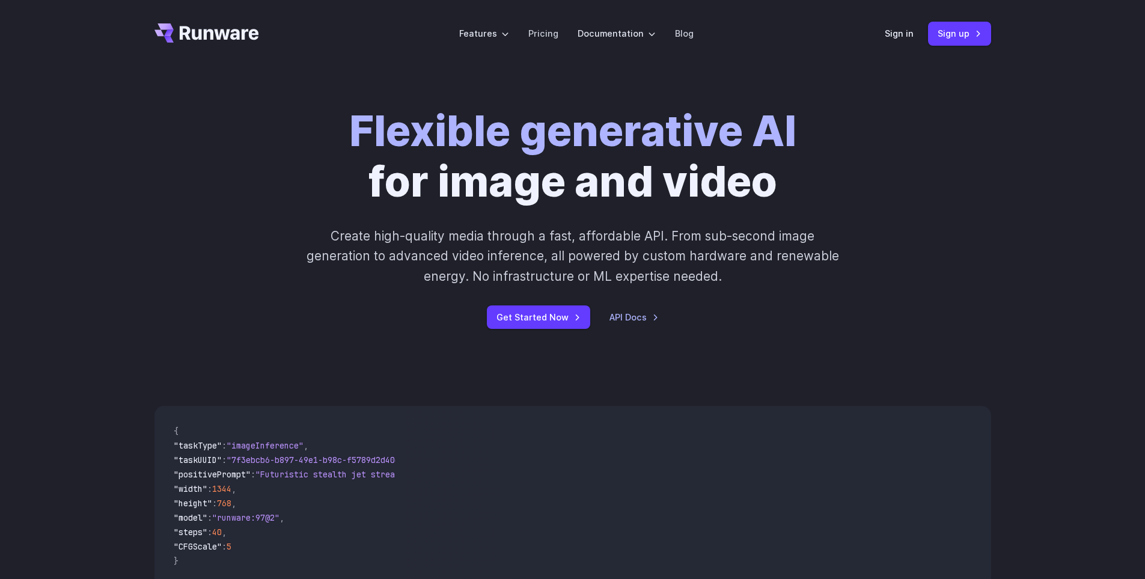  I want to click on span: "model", so click(191, 518).